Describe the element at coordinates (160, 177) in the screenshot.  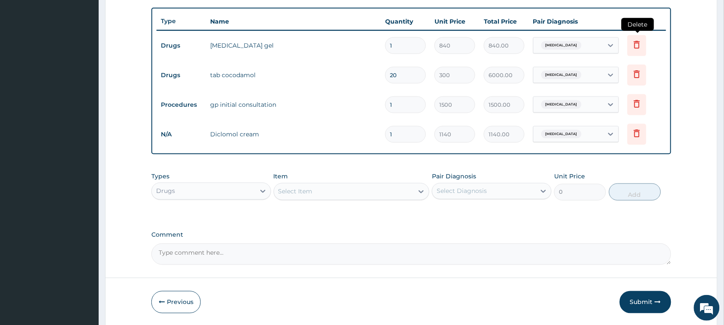
I see `label: Types` at that location.